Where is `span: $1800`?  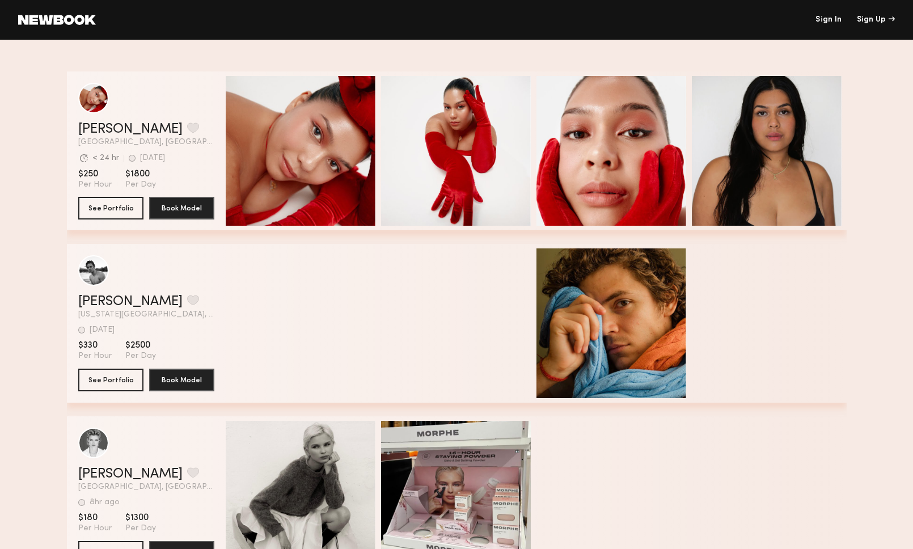 span: $1800 is located at coordinates (141, 174).